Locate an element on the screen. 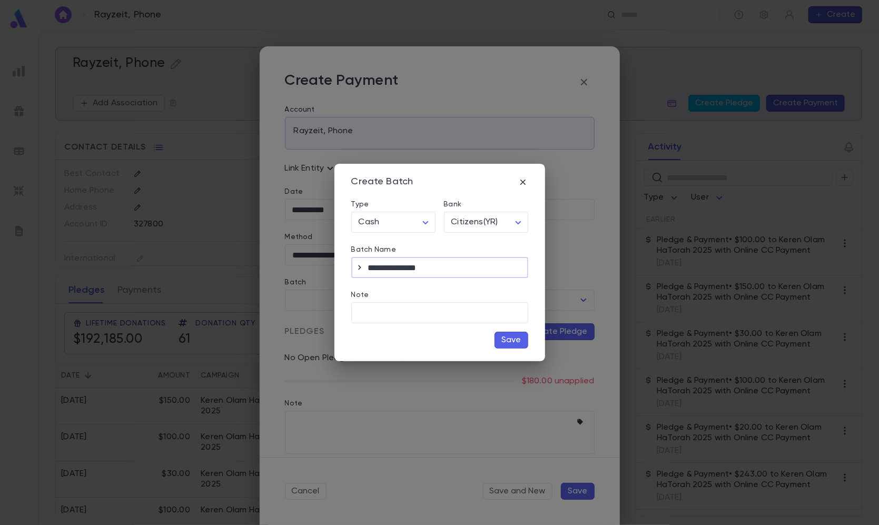 The width and height of the screenshot is (879, 525). label: Note is located at coordinates (360, 295).